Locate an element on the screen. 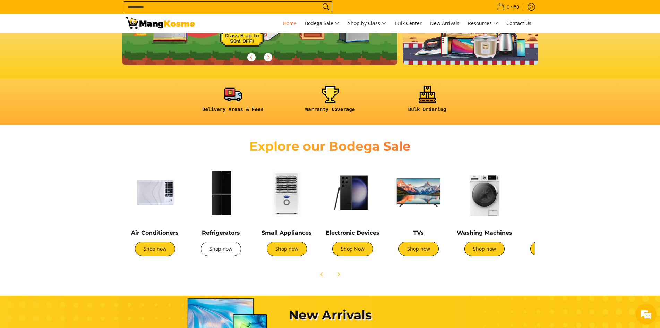 This screenshot has height=328, width=660. img: Cookers is located at coordinates (551, 193).